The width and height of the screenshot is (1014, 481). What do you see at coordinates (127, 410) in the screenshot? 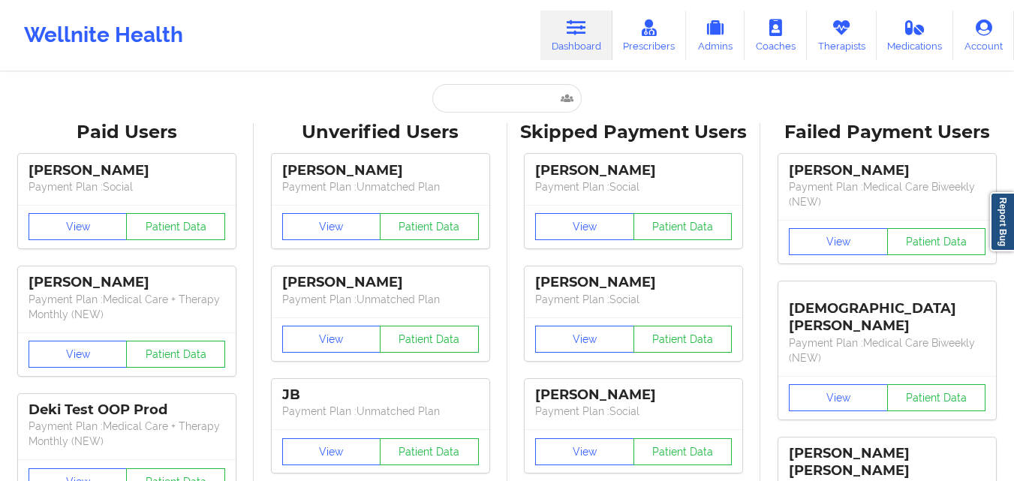
I see `div: Deki Test OOP Prod` at bounding box center [127, 410].